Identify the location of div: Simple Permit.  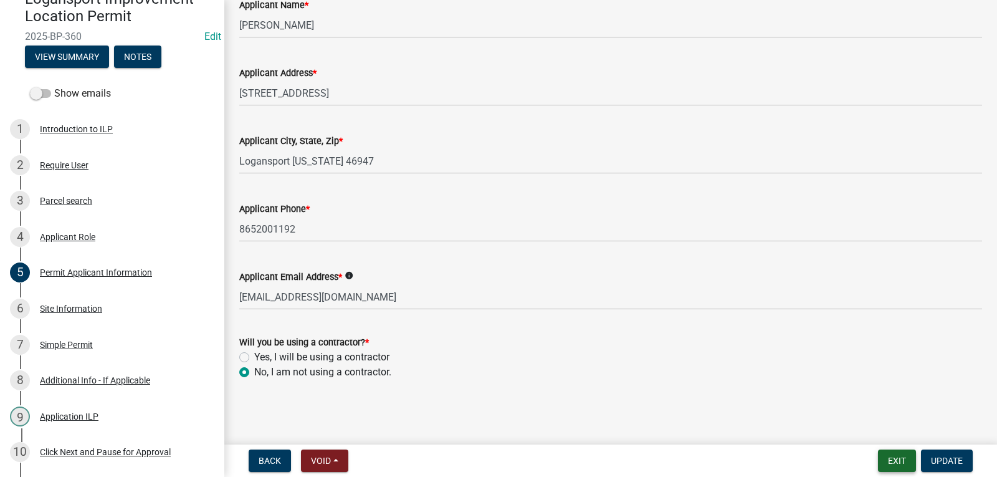
(66, 345).